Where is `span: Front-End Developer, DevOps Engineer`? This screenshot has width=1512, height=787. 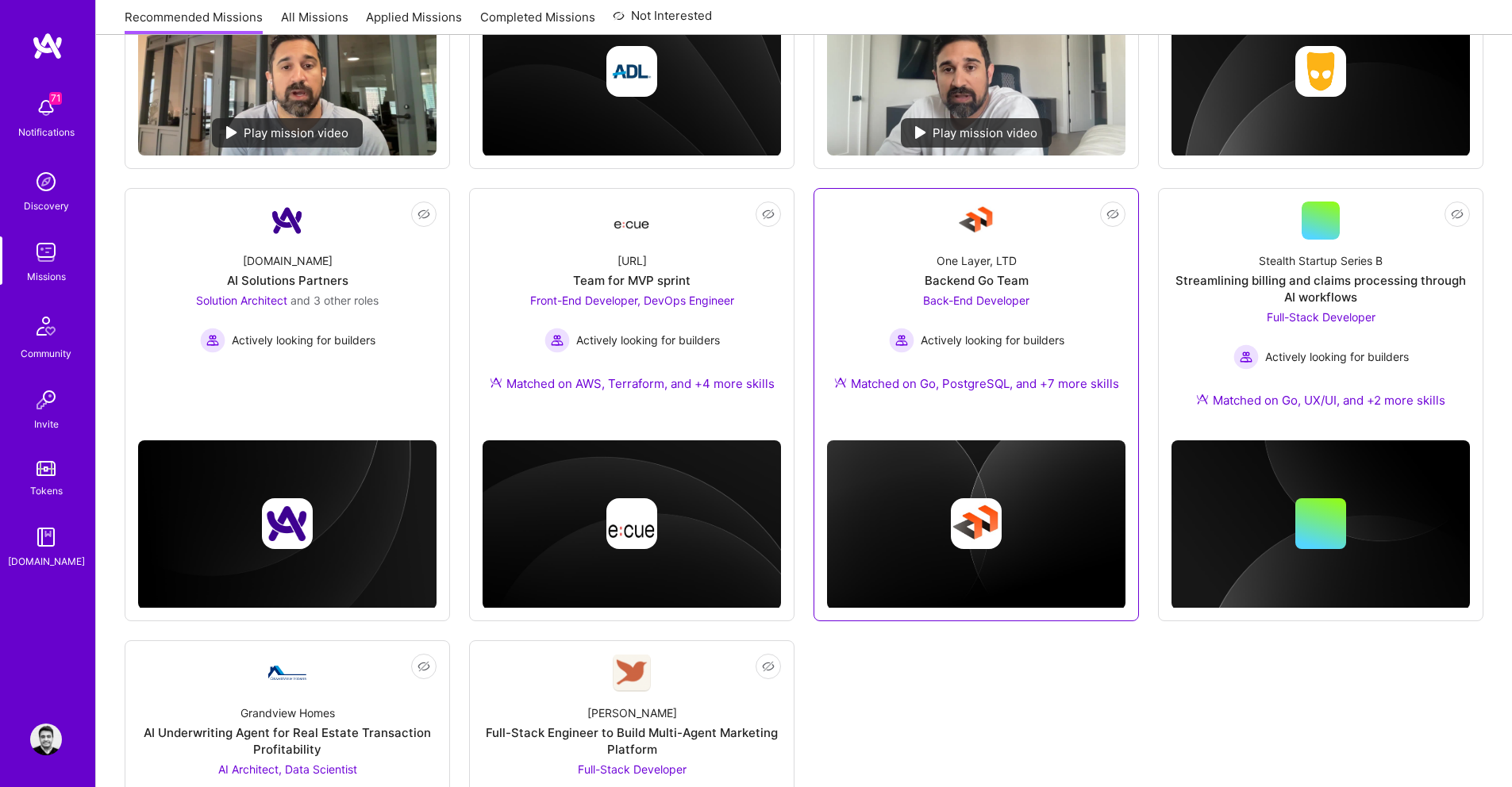 span: Front-End Developer, DevOps Engineer is located at coordinates (632, 300).